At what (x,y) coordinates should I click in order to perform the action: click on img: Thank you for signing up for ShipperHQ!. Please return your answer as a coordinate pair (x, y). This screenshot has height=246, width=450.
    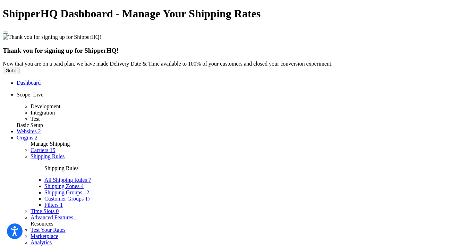
    Looking at the image, I should click on (52, 37).